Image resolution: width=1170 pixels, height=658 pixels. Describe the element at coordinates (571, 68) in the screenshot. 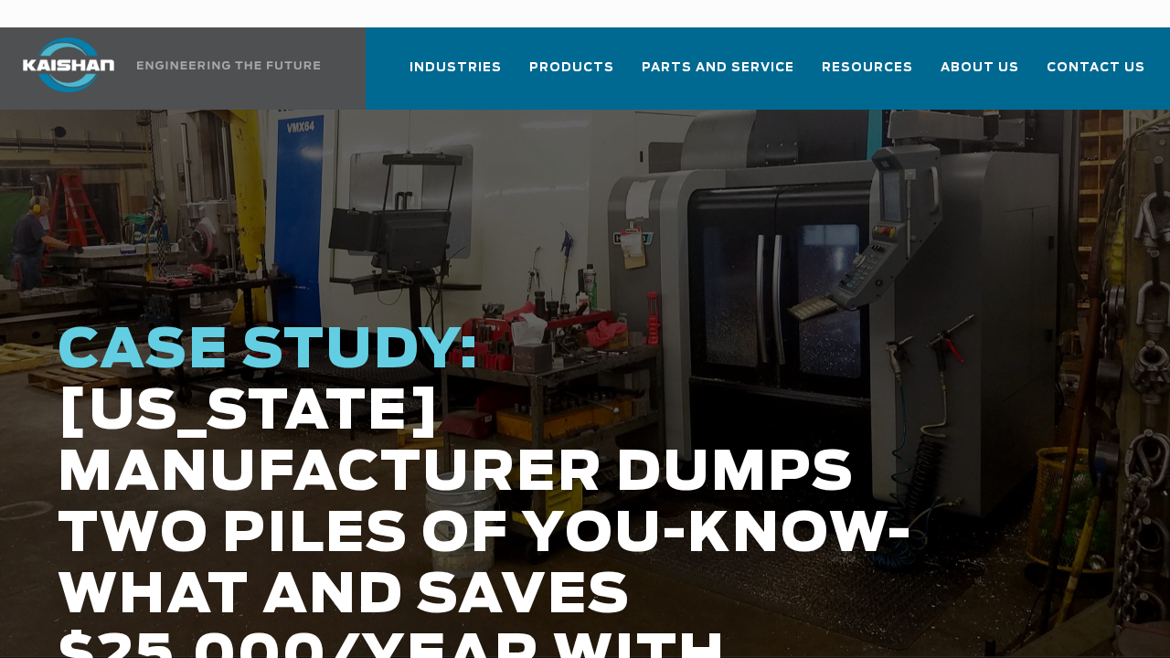

I see `span: Products` at that location.